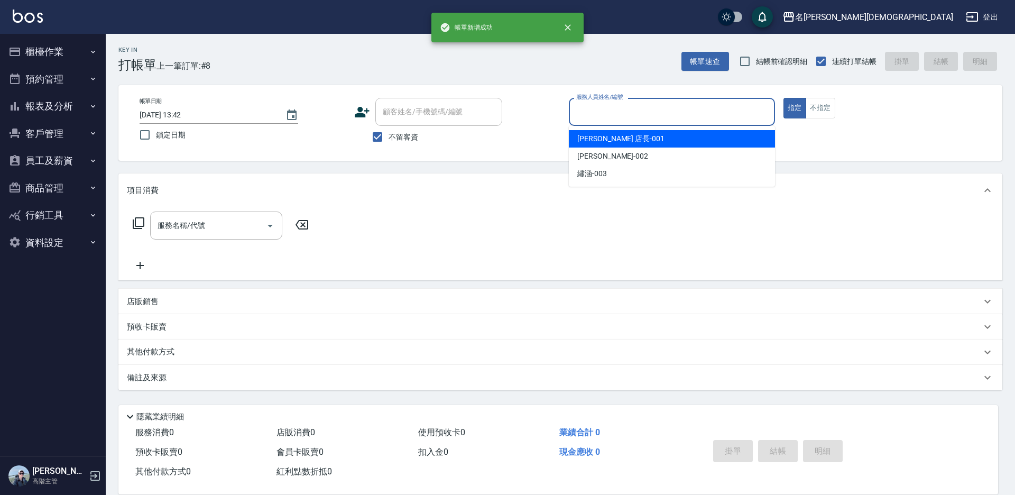 The height and width of the screenshot is (495, 1015). Describe the element at coordinates (53, 161) in the screenshot. I see `button: 員工及薪資` at that location.